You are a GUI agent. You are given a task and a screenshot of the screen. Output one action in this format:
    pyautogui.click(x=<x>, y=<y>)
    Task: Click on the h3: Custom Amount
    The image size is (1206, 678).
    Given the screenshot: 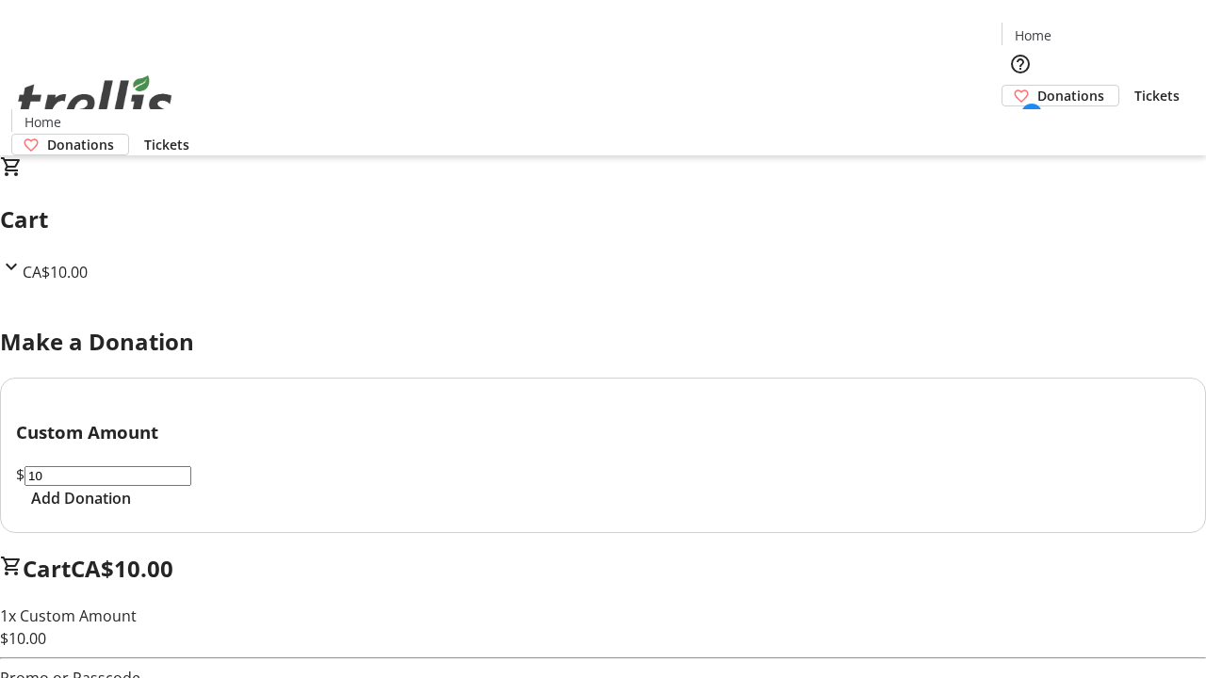 What is the action you would take?
    pyautogui.click(x=603, y=432)
    